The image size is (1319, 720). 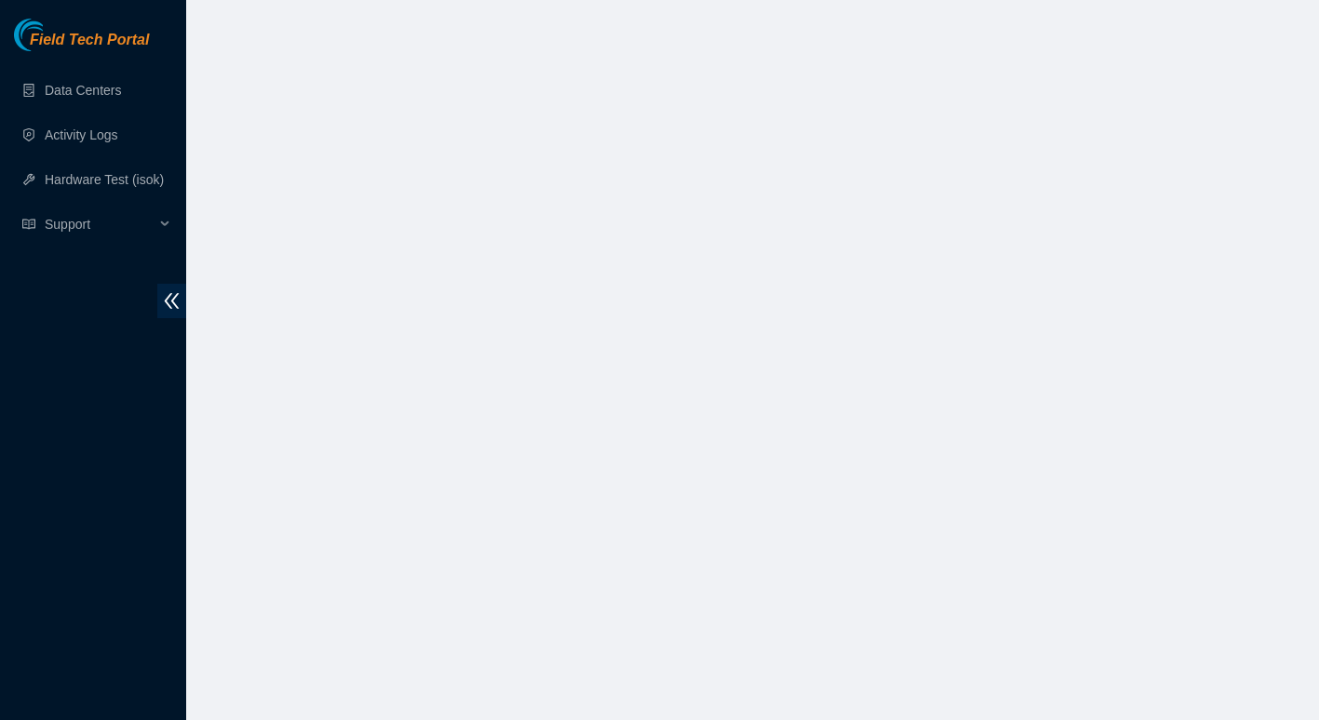 What do you see at coordinates (54, 34) in the screenshot?
I see `img: Akamai Technologies` at bounding box center [54, 34].